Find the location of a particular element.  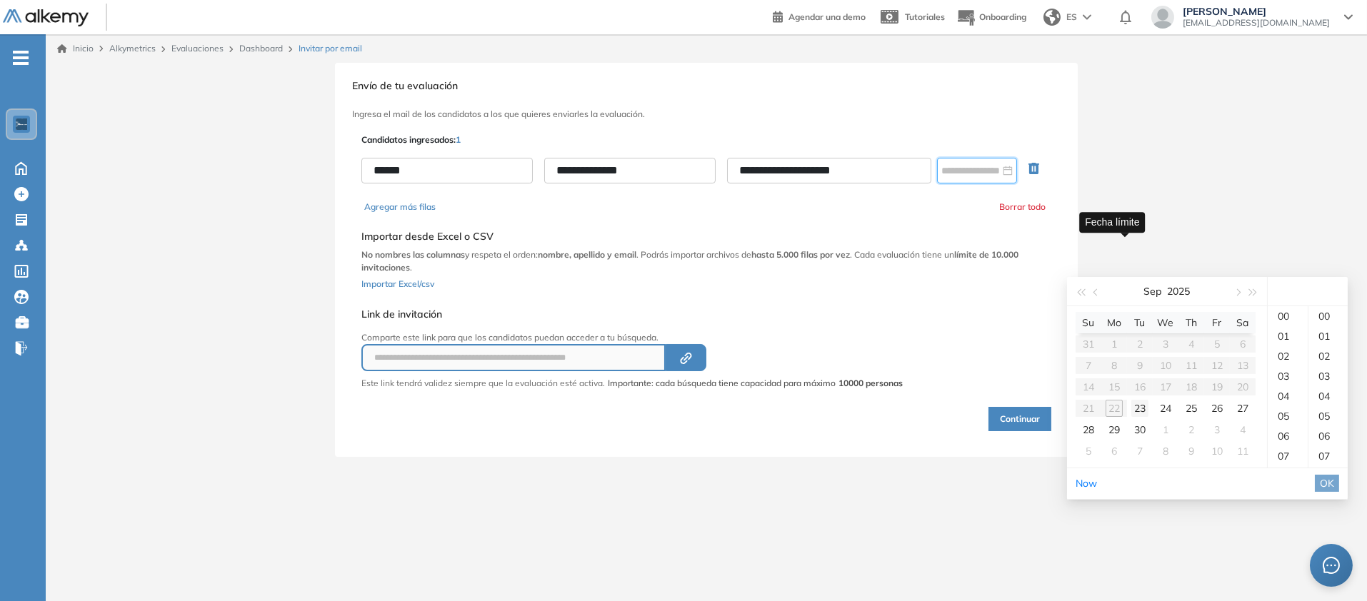

div: 4 is located at coordinates (1243, 430).